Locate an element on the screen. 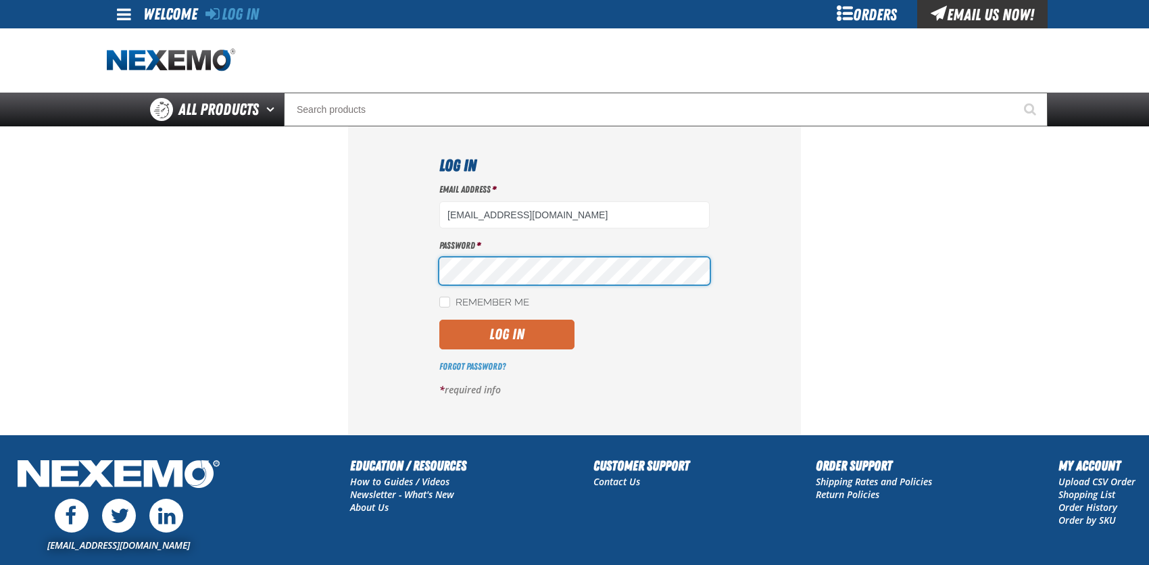 This screenshot has height=565, width=1149. img: Nexemo Logo is located at coordinates (118, 475).